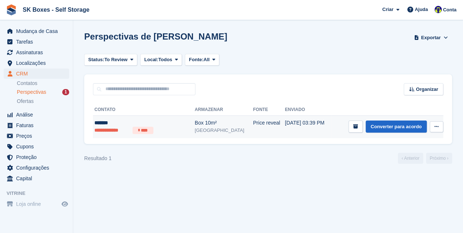  I want to click on button: Status: To Review, so click(110, 60).